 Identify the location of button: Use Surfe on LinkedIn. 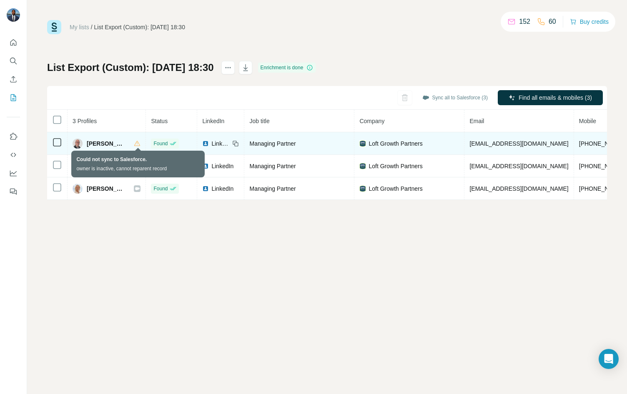
(13, 136).